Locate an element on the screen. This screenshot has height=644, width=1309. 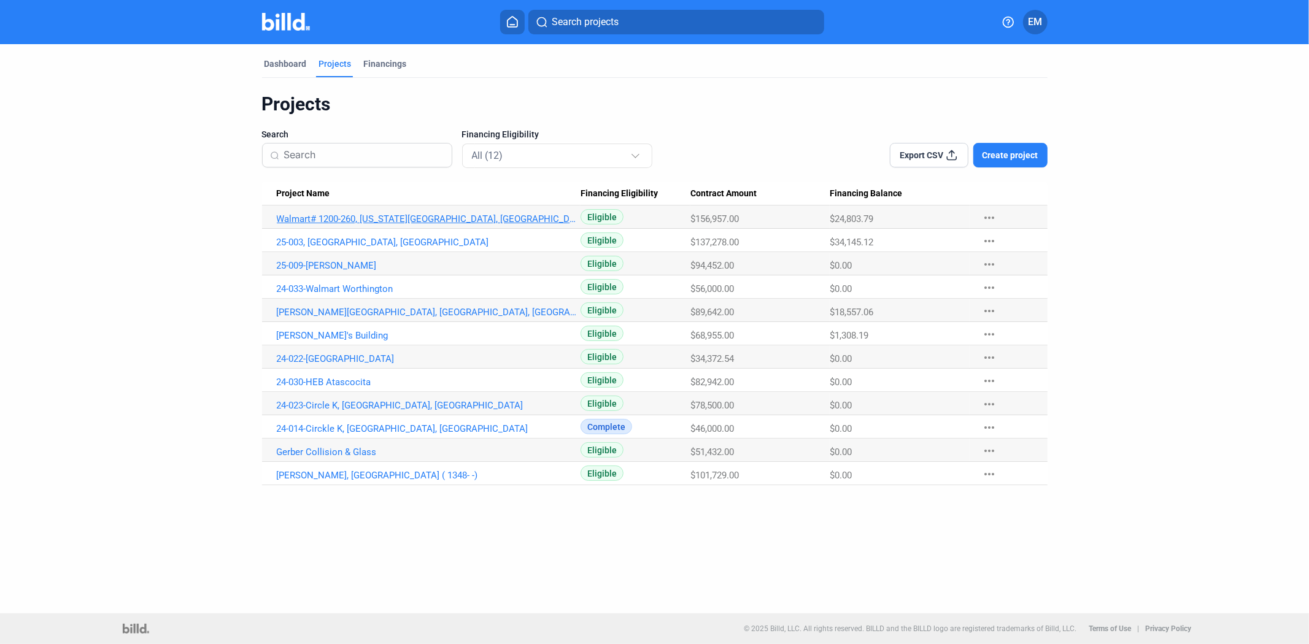
button: EM is located at coordinates (1035, 22).